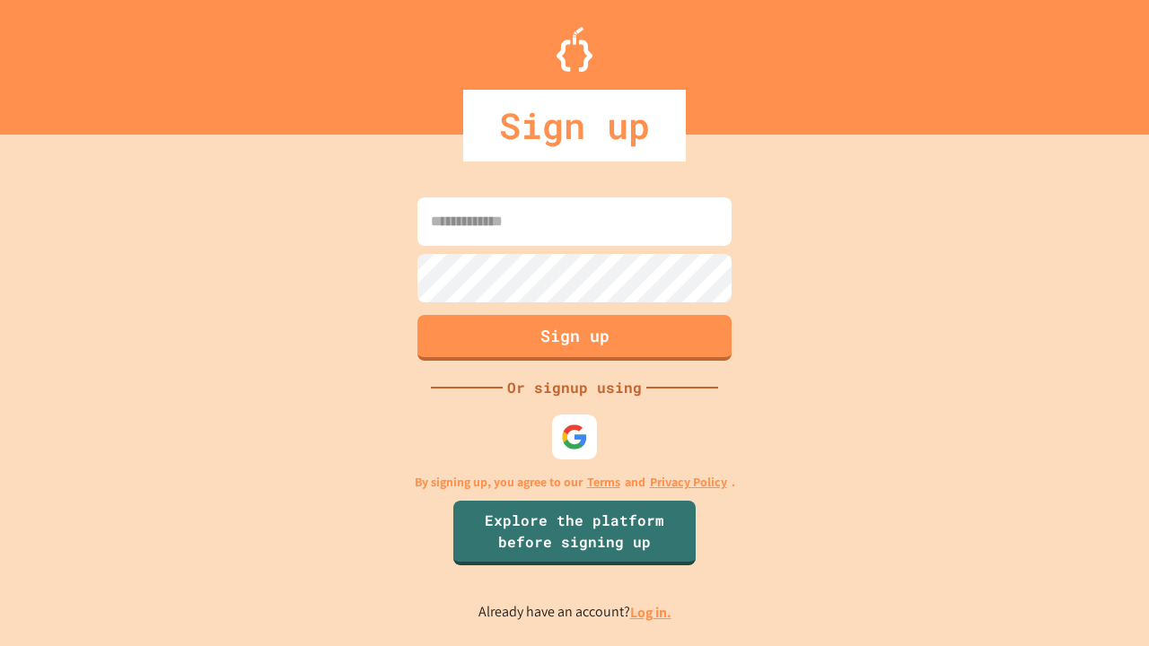  What do you see at coordinates (575, 533) in the screenshot?
I see `a: Explore the platform before signing up` at bounding box center [575, 533].